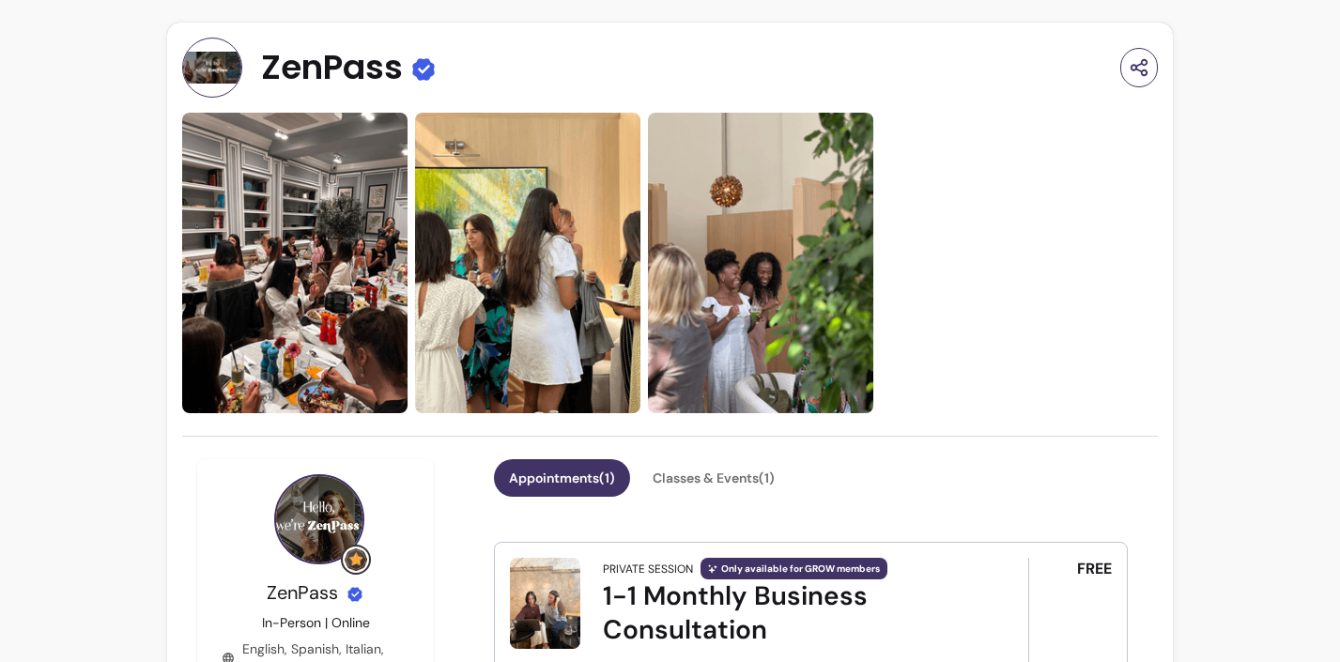 This screenshot has height=662, width=1340. Describe the element at coordinates (713, 478) in the screenshot. I see `button: Classes & Events(1)` at that location.